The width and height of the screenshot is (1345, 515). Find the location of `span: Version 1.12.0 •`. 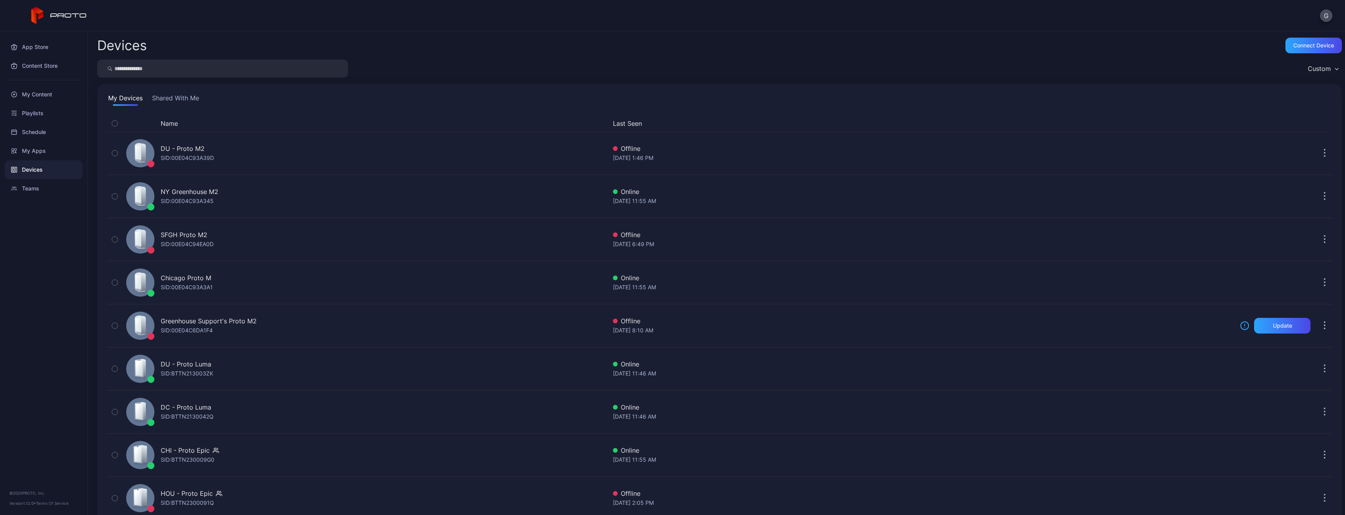

span: Version 1.12.0 • is located at coordinates (23, 503).